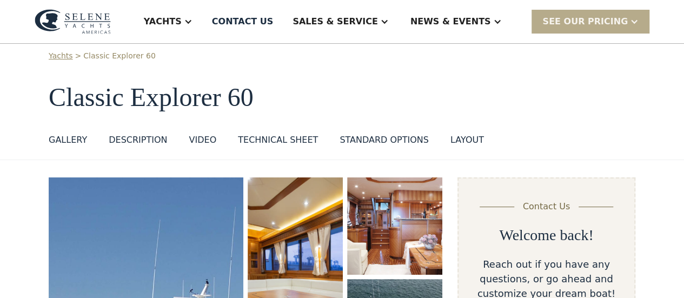  I want to click on div: layout, so click(467, 140).